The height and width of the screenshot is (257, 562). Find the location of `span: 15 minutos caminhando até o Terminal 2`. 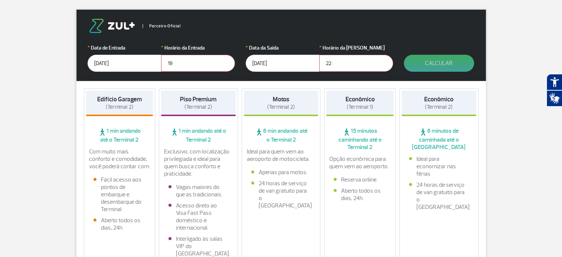

span: 15 minutos caminhando até o Terminal 2 is located at coordinates (360, 139).